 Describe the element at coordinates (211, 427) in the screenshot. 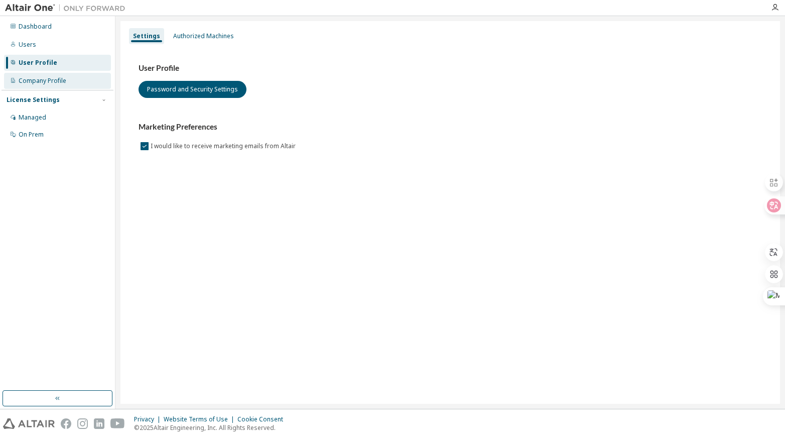

I see `p: © 2025 Altair Engineering, Inc. All Rights Reserved.` at that location.